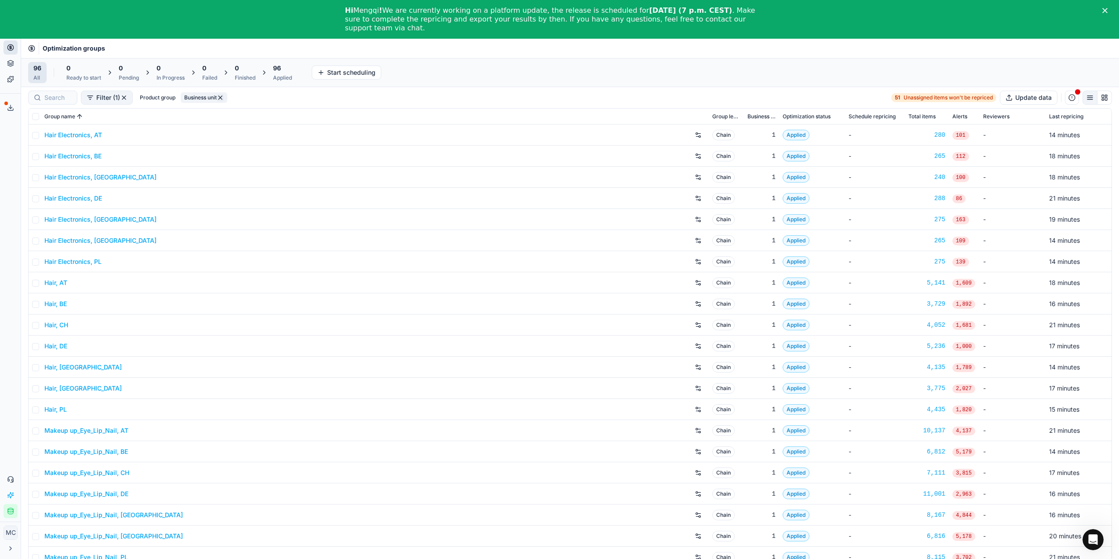  Describe the element at coordinates (927, 388) in the screenshot. I see `div: 3,775` at that location.